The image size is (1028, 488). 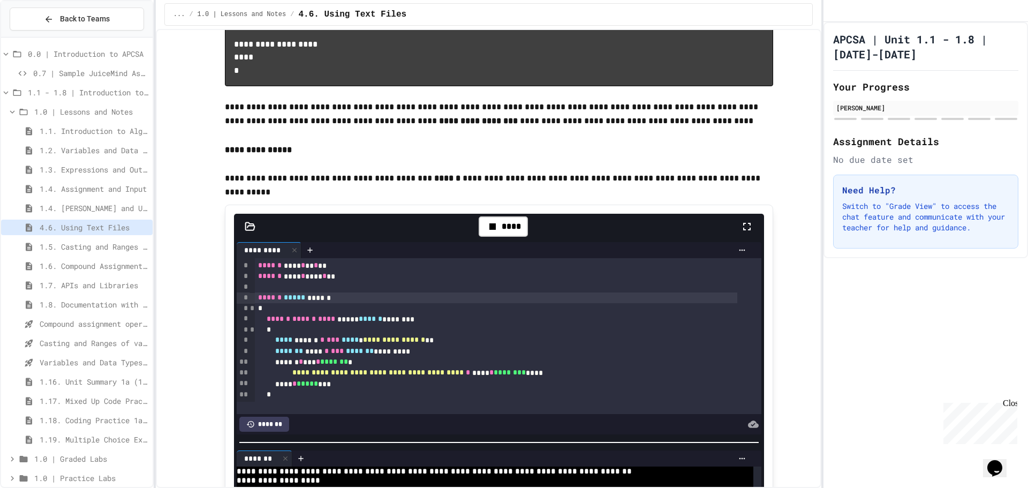 What do you see at coordinates (94, 131) in the screenshot?
I see `span: 1.1. Introduction to Algorithms, Programming, and Compilers` at bounding box center [94, 131].